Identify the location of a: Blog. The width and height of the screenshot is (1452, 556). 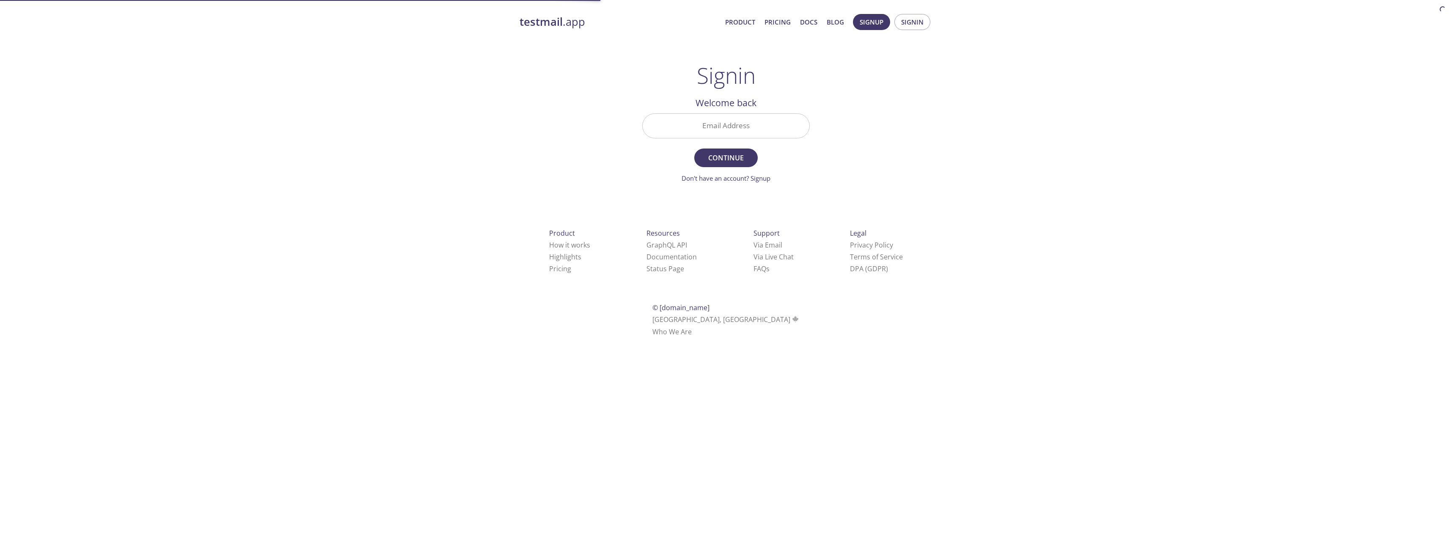
(835, 22).